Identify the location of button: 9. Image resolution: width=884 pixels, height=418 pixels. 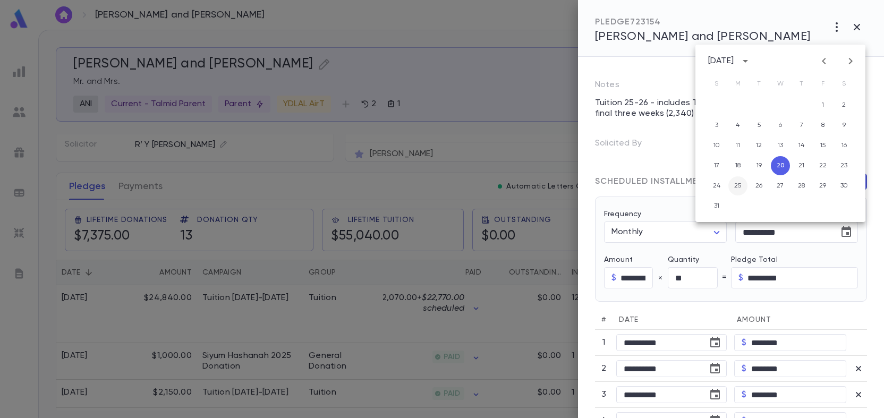
(844, 125).